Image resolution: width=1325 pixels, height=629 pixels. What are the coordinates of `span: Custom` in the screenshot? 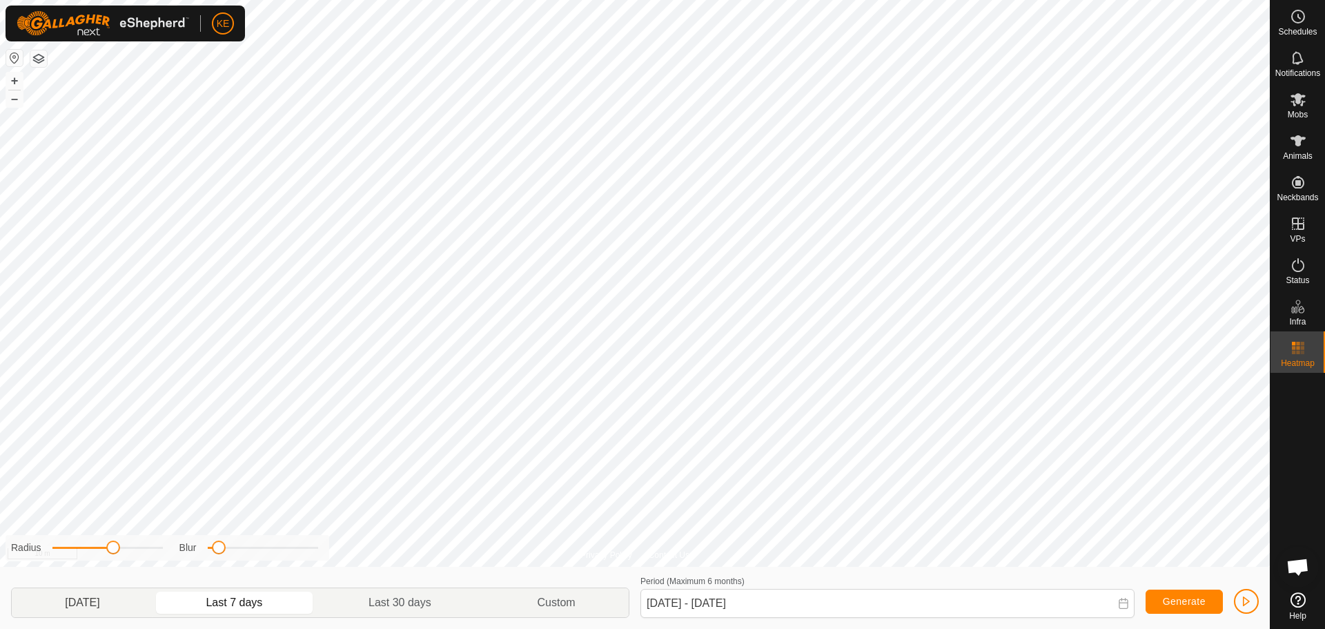 It's located at (556, 603).